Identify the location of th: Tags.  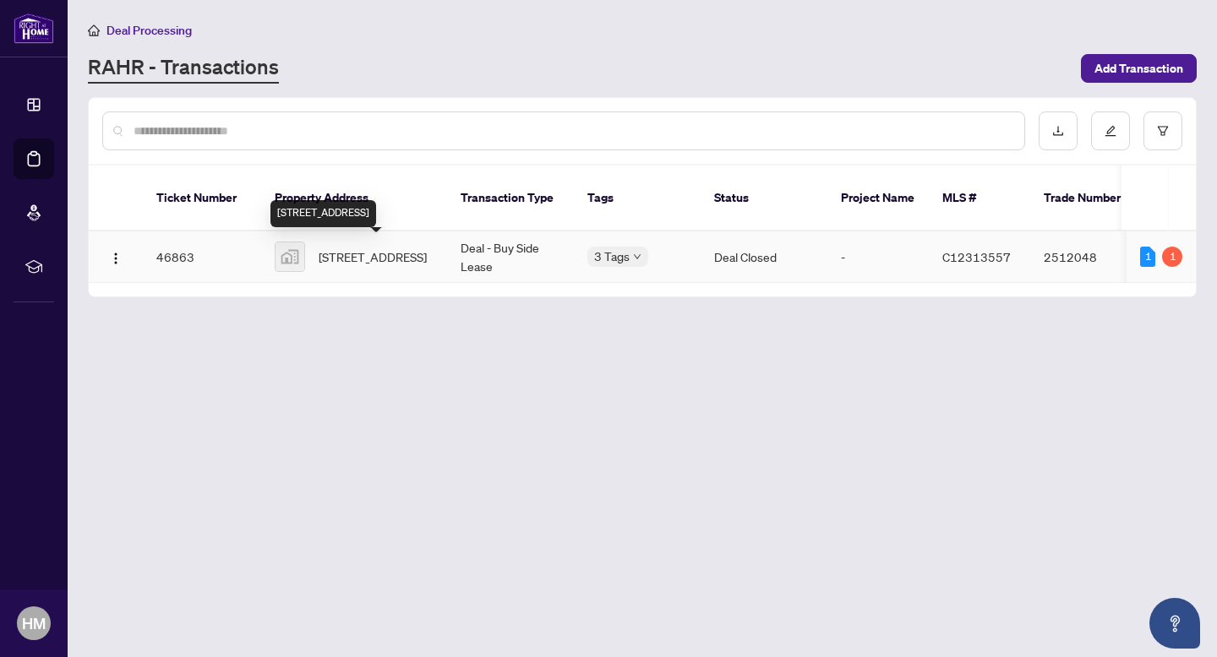
(637, 199).